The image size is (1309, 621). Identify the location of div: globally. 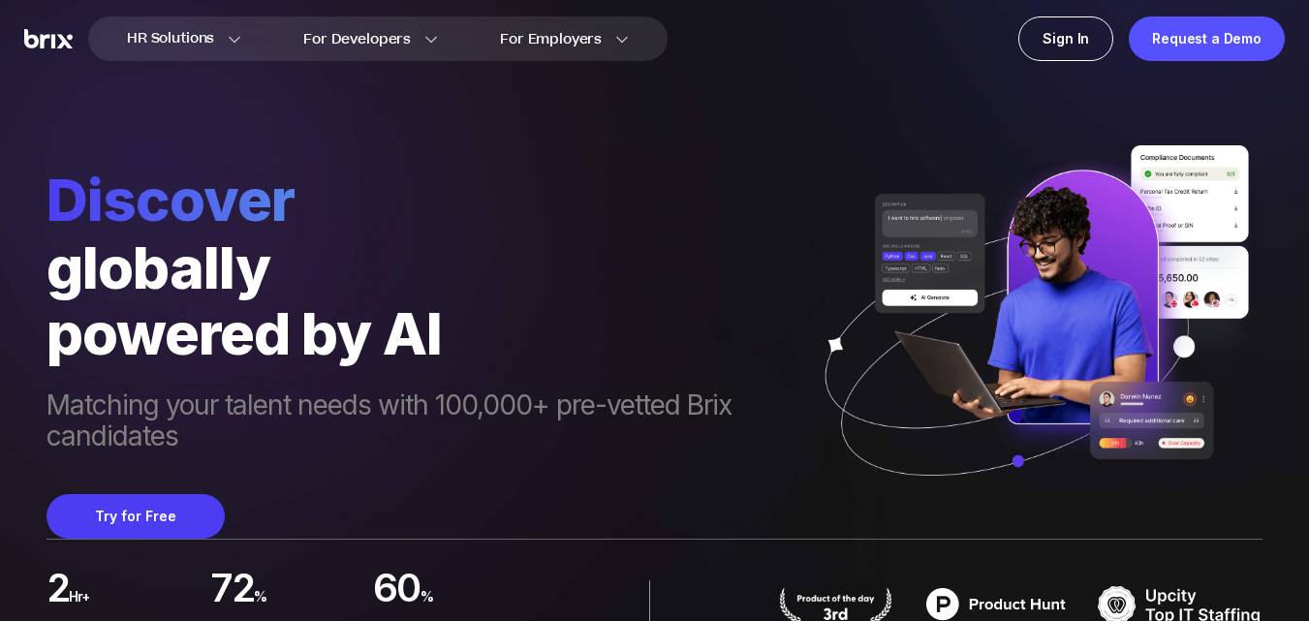
(423, 267).